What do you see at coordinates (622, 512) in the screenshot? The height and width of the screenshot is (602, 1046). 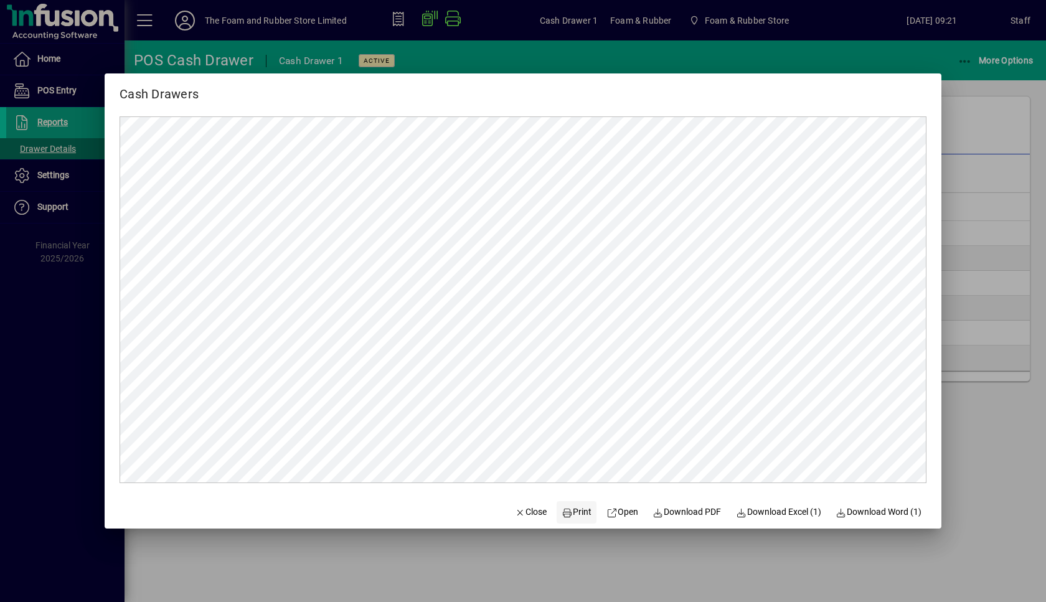 I see `span: Open` at bounding box center [622, 512].